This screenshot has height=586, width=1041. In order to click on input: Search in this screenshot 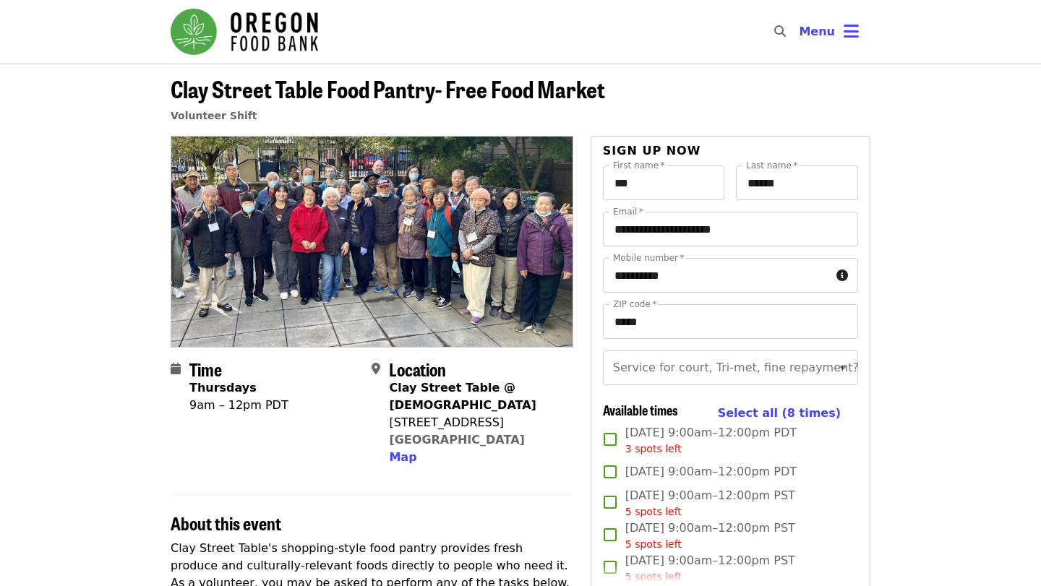, I will do `click(800, 32)`.